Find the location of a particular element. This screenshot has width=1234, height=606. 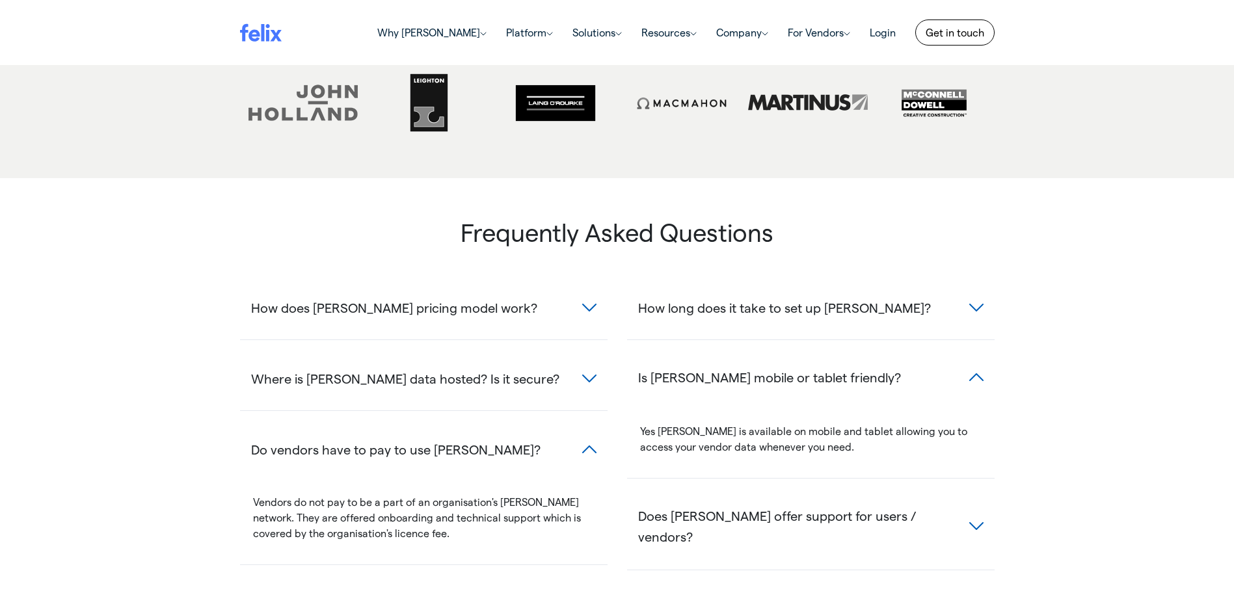

a: Solutions is located at coordinates (597, 33).